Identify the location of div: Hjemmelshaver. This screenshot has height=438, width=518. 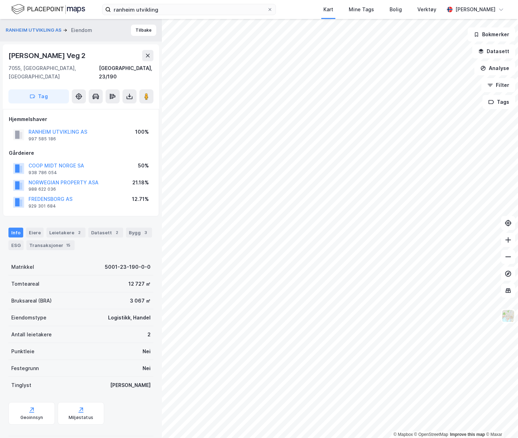
(81, 119).